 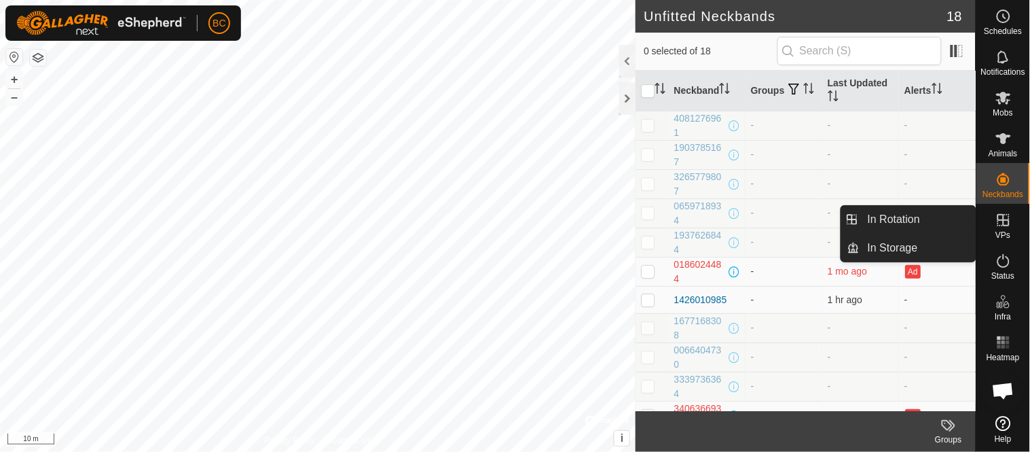 I want to click on span: In Rotation, so click(x=894, y=219).